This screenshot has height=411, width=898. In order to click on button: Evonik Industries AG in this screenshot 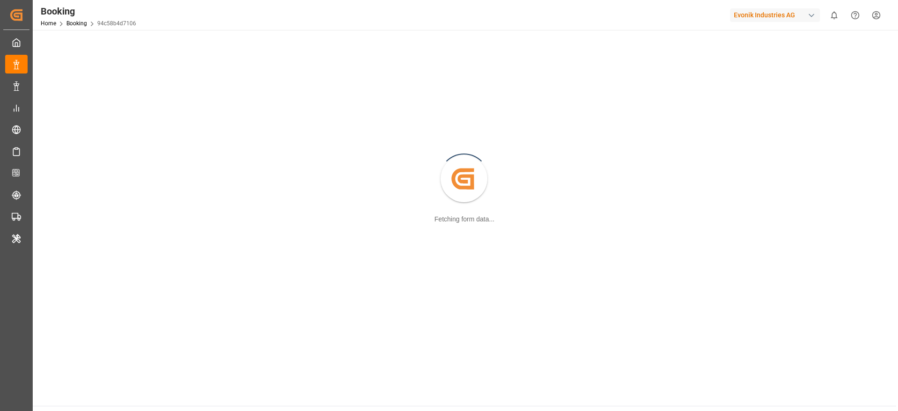, I will do `click(777, 15)`.